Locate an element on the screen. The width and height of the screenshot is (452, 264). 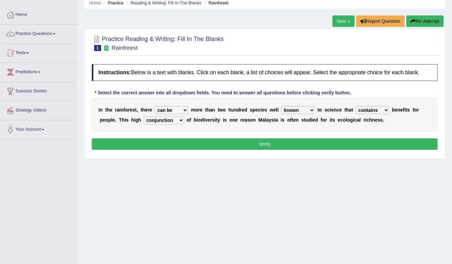
a: Tests is located at coordinates (39, 52).